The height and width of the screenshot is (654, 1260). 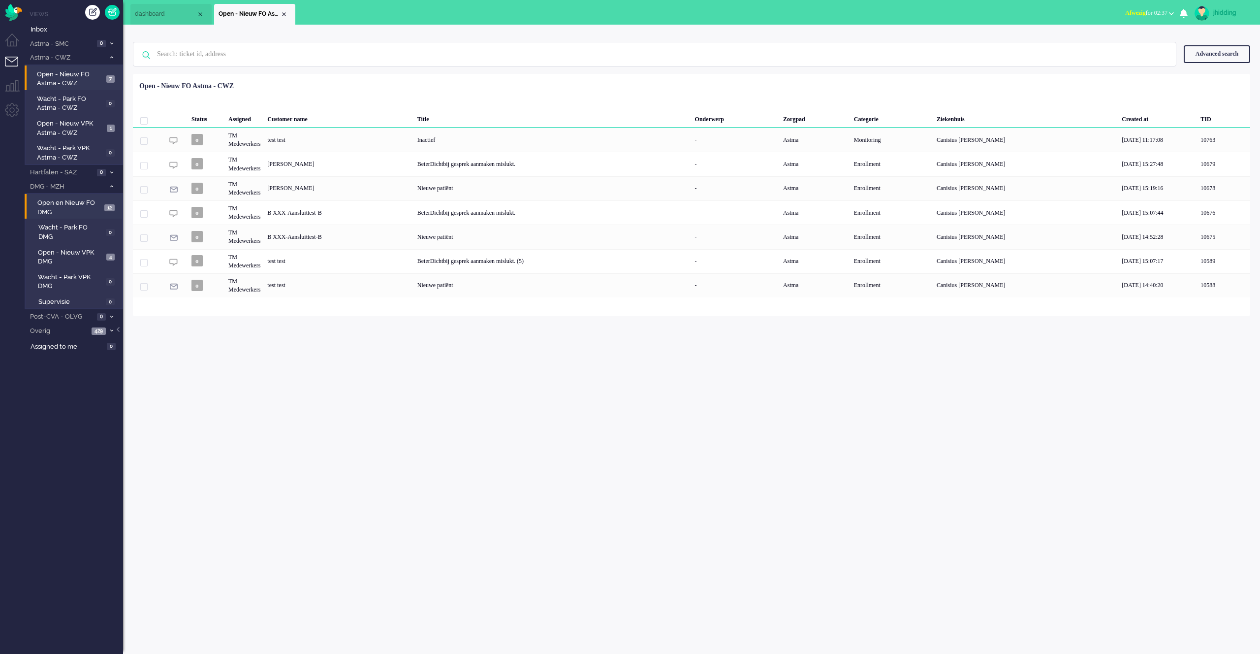 What do you see at coordinates (61, 172) in the screenshot?
I see `span: Hartfalen - SAZ` at bounding box center [61, 172].